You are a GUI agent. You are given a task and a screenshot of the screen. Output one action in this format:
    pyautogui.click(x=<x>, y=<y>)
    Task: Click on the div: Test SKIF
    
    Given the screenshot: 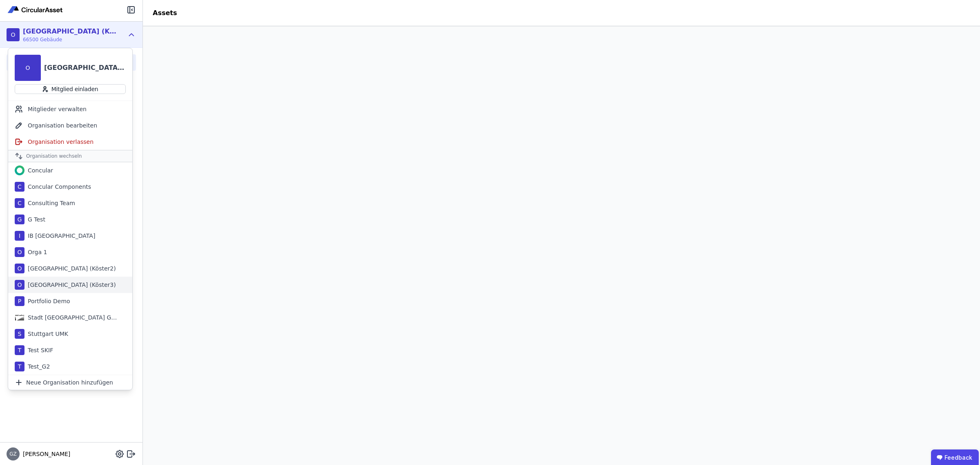 What is the action you would take?
    pyautogui.click(x=39, y=350)
    